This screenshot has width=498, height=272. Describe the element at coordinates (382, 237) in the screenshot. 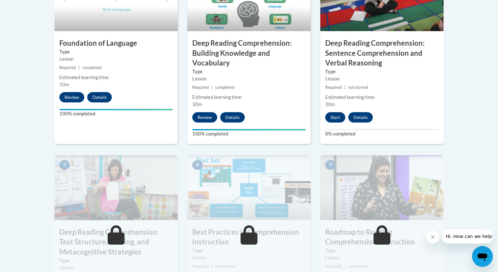

I see `h3: Roadmap to Reading Comprehension Instruction` at that location.